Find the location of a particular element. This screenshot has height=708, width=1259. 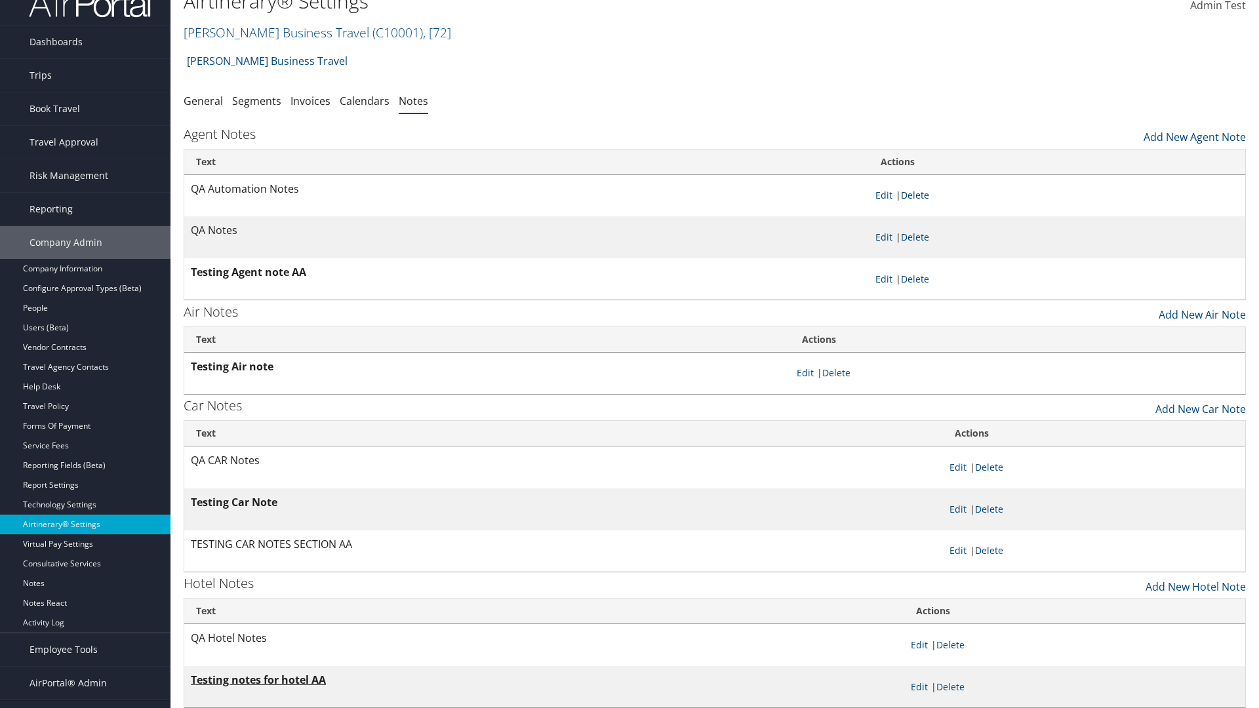

h3: Air Notes is located at coordinates (211, 312).